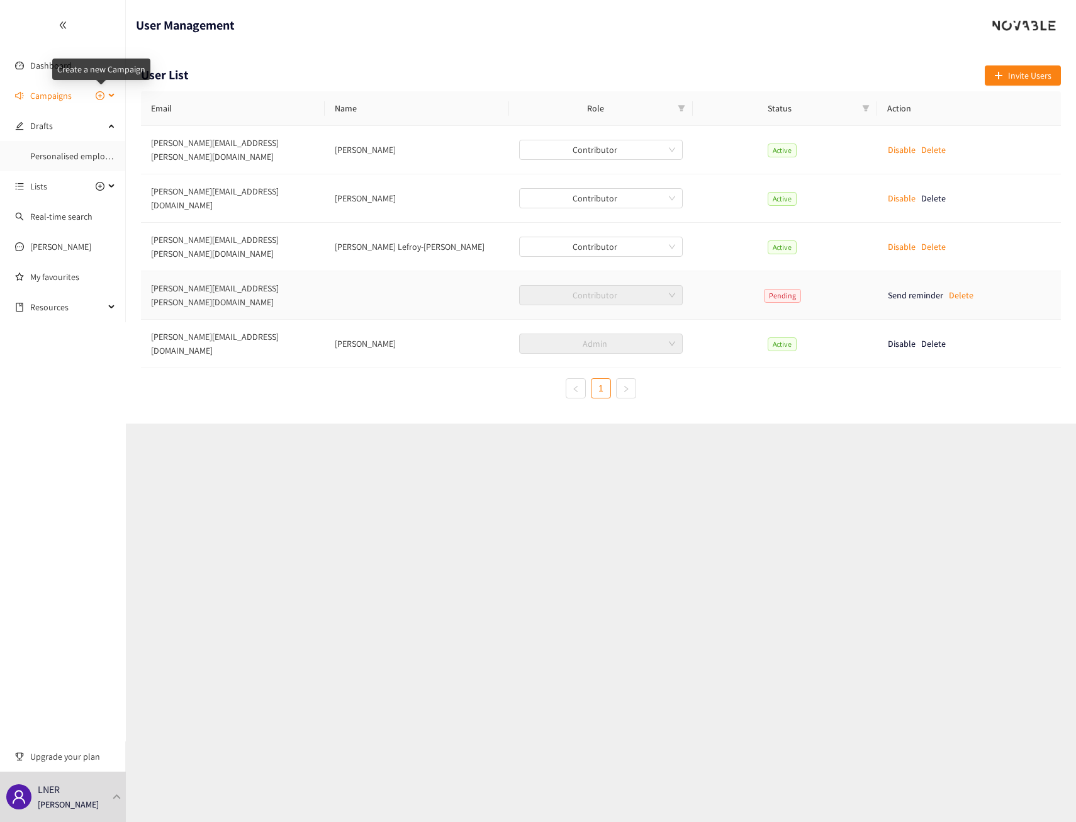  What do you see at coordinates (90, 156) in the screenshot?
I see `a: Personalised employee benefits` at bounding box center [90, 156].